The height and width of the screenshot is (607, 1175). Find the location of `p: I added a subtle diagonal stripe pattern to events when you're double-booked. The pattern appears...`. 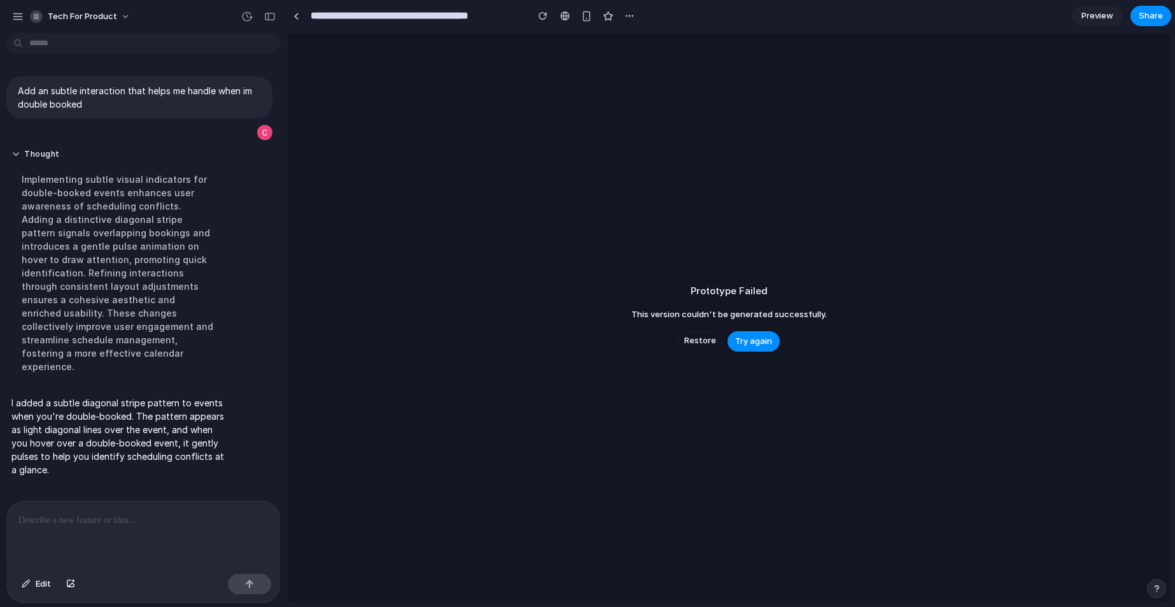

p: I added a subtle diagonal stripe pattern to events when you're double-booked. The pattern appears... is located at coordinates (118, 436).